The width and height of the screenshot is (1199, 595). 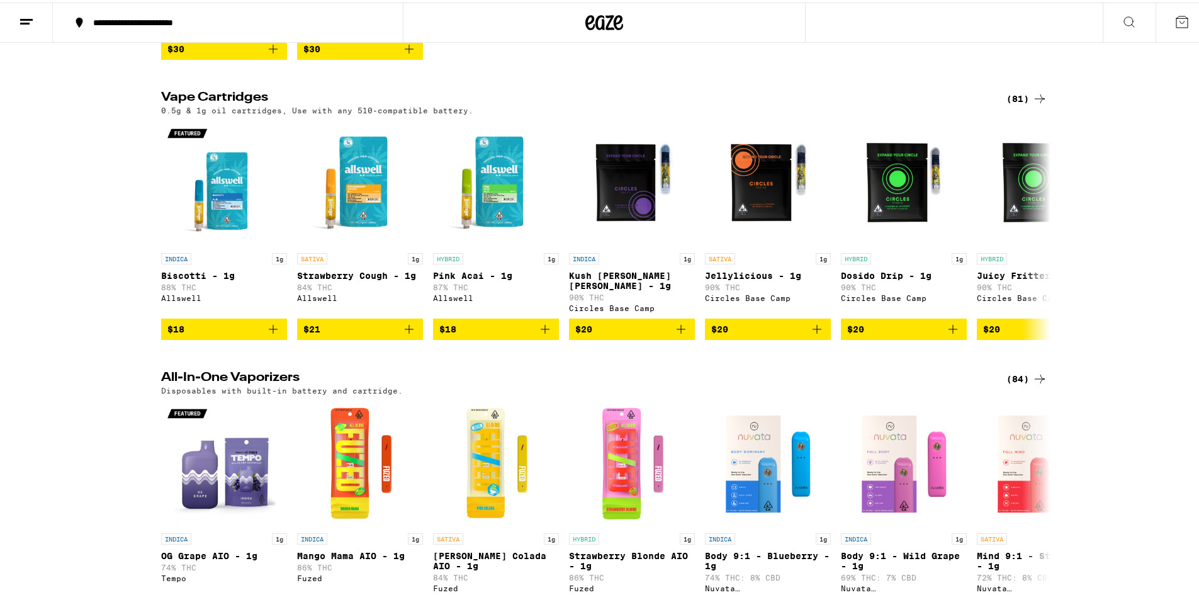 What do you see at coordinates (1027, 376) in the screenshot?
I see `div: (84)` at bounding box center [1027, 376].